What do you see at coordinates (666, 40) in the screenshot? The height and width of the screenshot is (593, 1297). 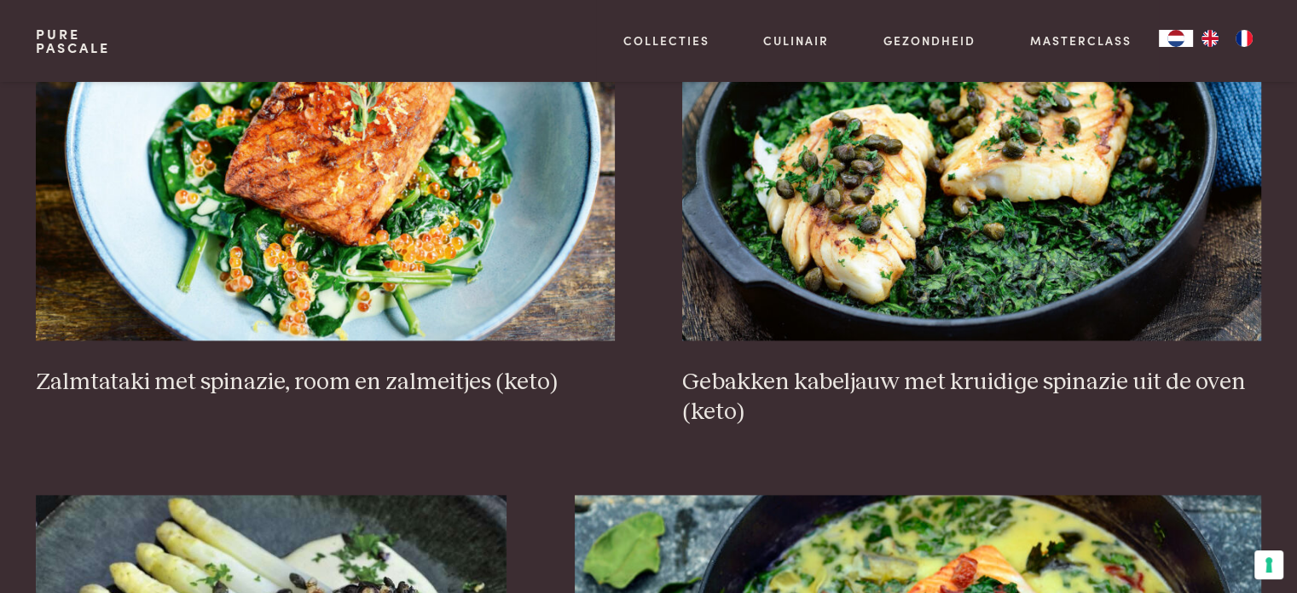 I see `a: Collecties` at bounding box center [666, 40].